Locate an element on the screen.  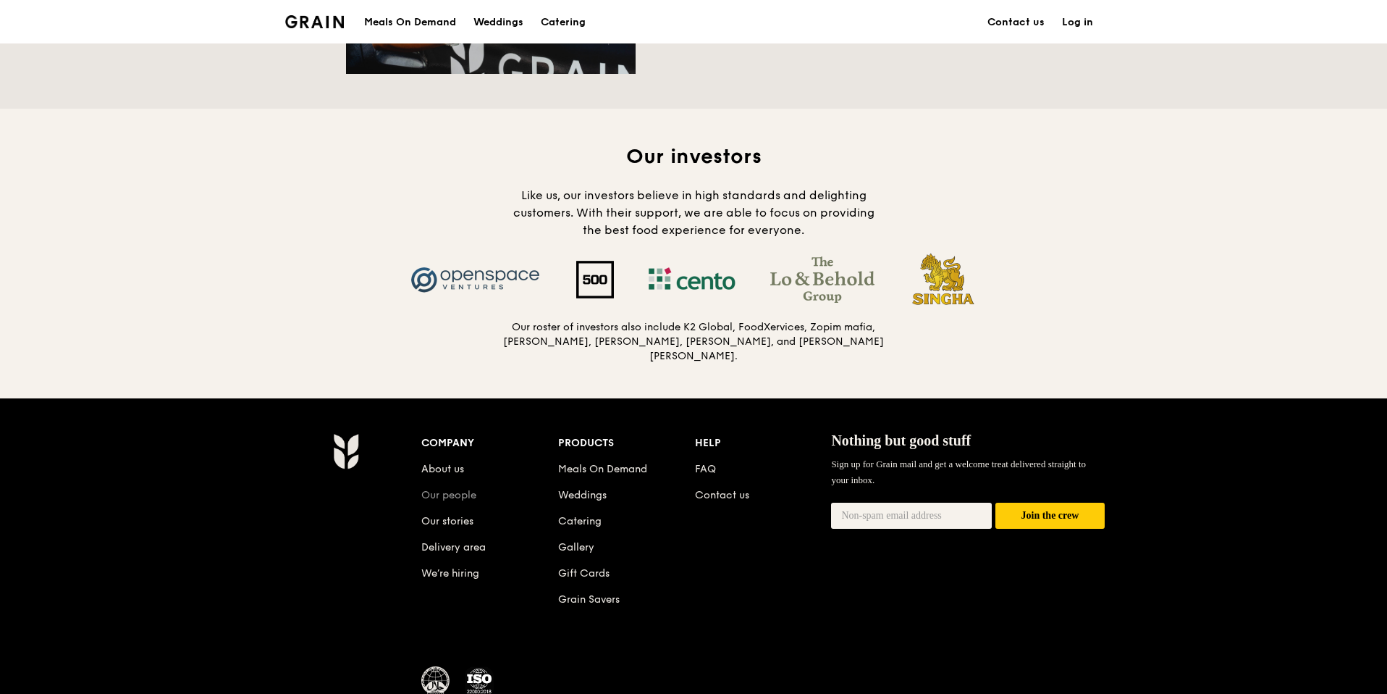
a: Meals On Demand is located at coordinates (602, 468).